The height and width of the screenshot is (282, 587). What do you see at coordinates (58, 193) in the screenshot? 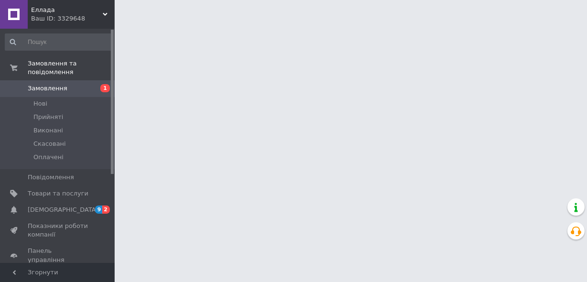
I see `span: Товари та послуги` at bounding box center [58, 193].